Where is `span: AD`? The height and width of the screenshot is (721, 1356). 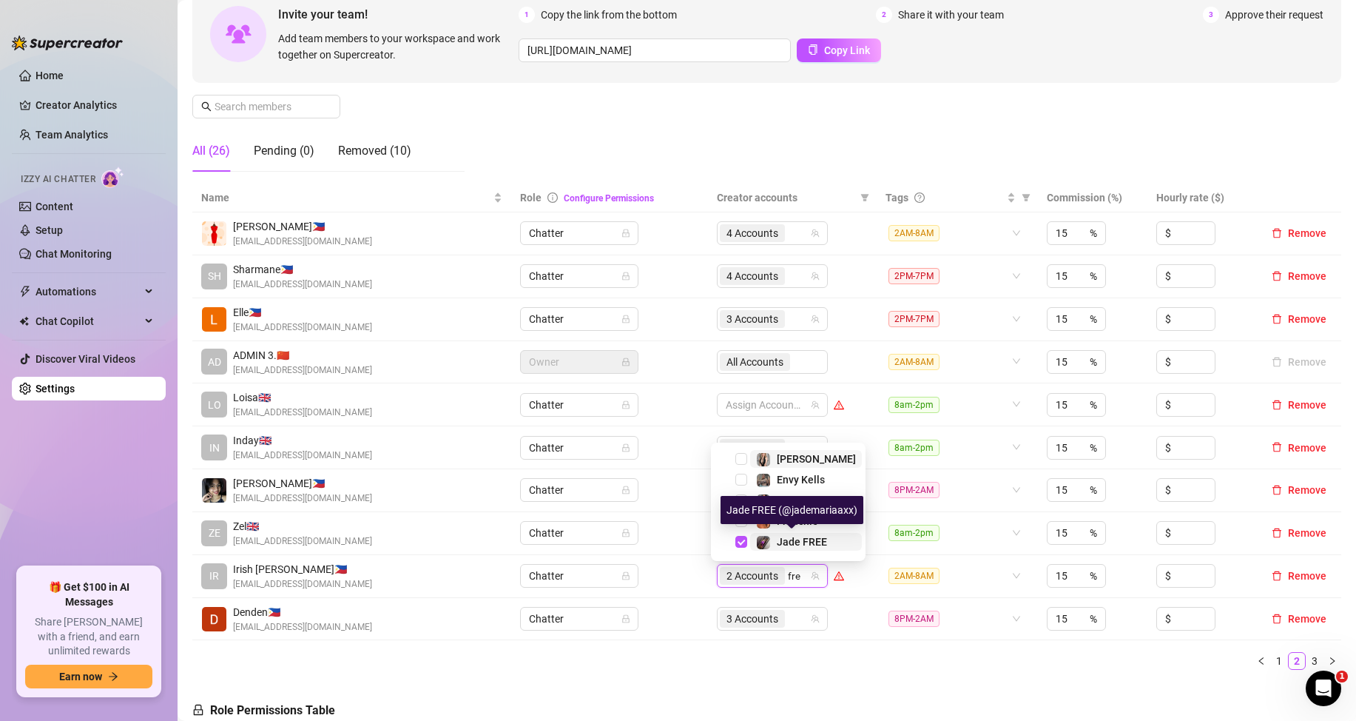
span: AD is located at coordinates (215, 362).